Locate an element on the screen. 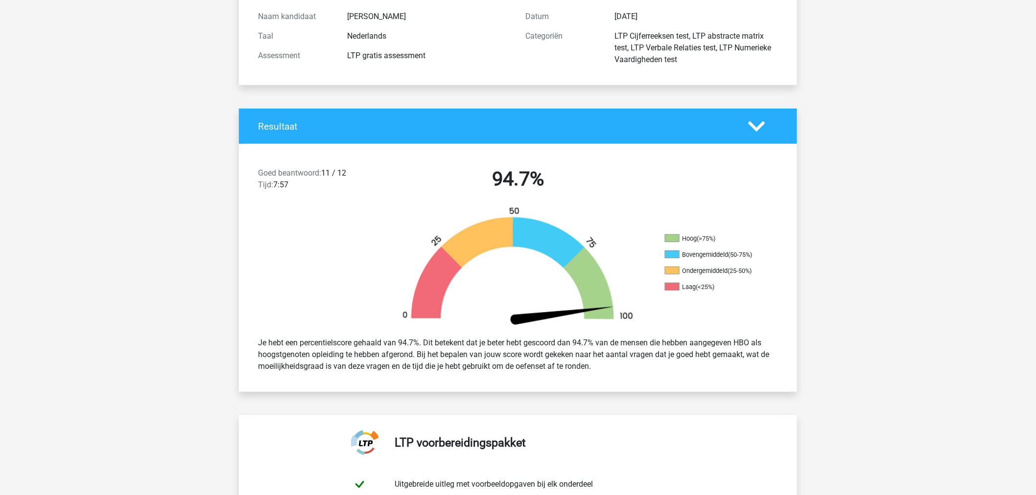  div: Taal is located at coordinates (295, 36).